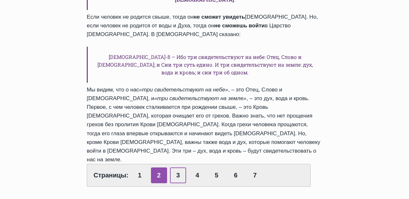 The width and height of the screenshot is (409, 199). I want to click on a: 5, so click(216, 175).